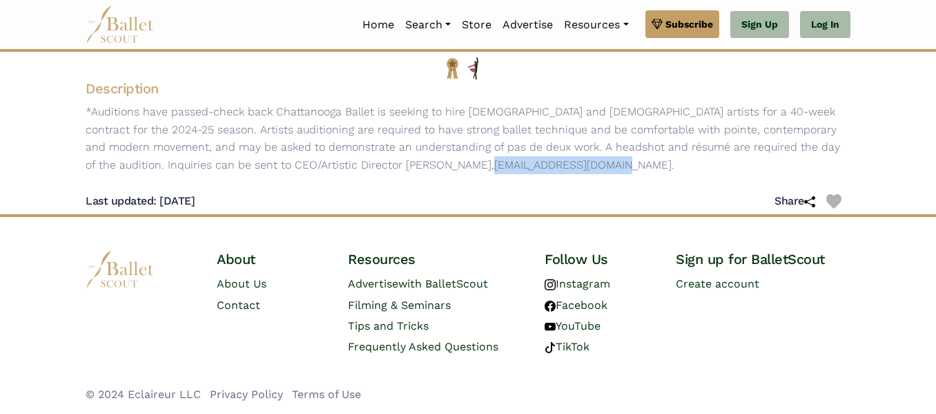 This screenshot has width=936, height=414. Describe the element at coordinates (473, 68) in the screenshot. I see `img: All` at that location.